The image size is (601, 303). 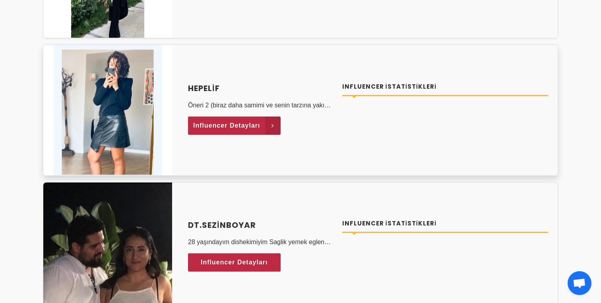 I want to click on a: Dt.sezinboyar, so click(x=260, y=225).